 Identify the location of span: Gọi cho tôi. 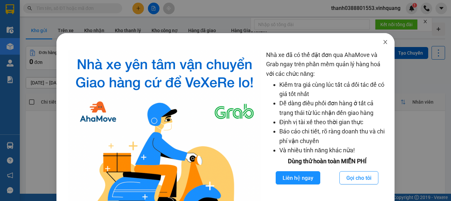
(359, 177).